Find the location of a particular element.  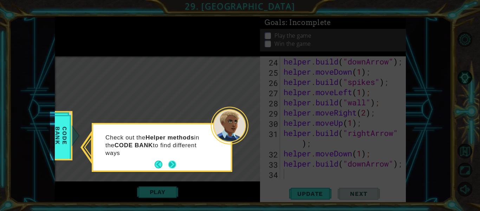

button: Back is located at coordinates (161, 164).